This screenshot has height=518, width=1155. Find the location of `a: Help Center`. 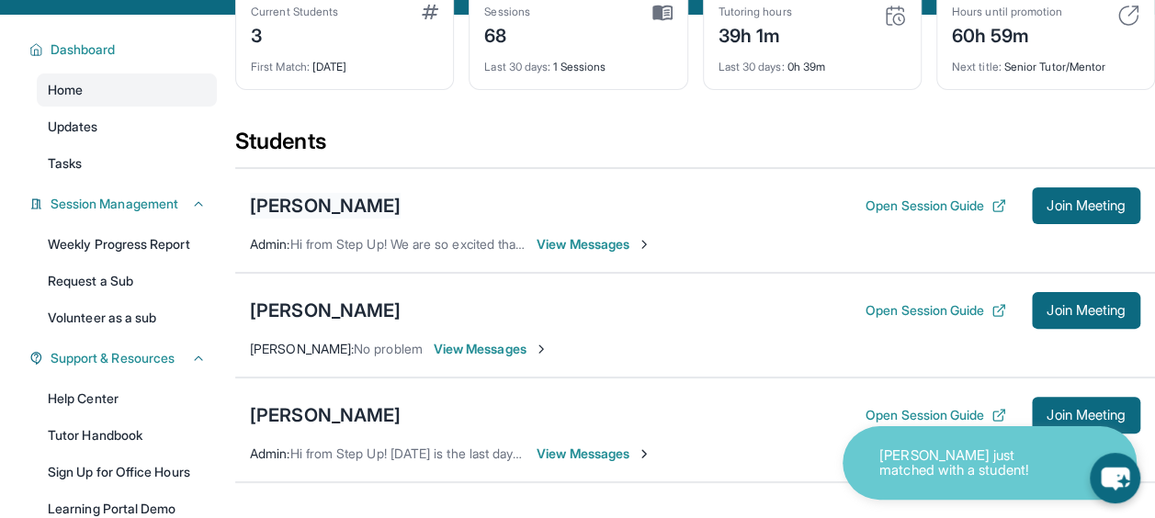

a: Help Center is located at coordinates (127, 399).